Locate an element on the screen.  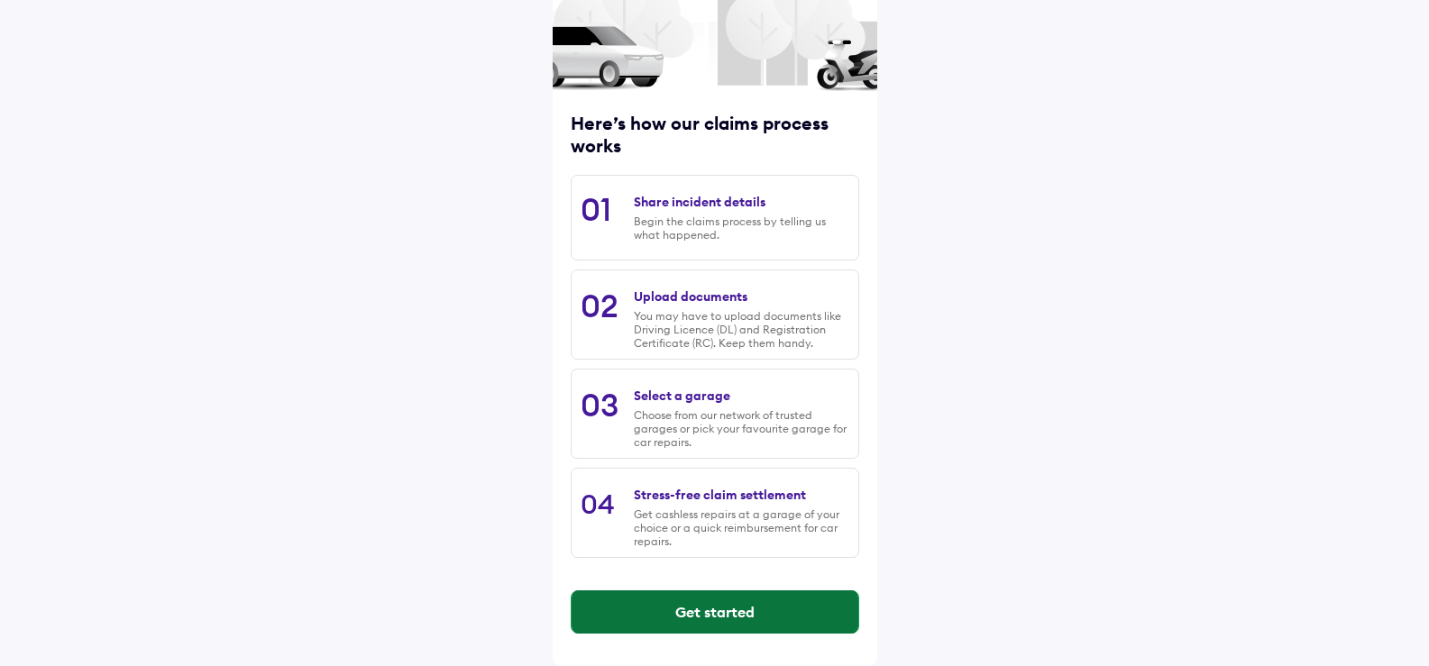
div: Stress-free claim settlement is located at coordinates (720, 495).